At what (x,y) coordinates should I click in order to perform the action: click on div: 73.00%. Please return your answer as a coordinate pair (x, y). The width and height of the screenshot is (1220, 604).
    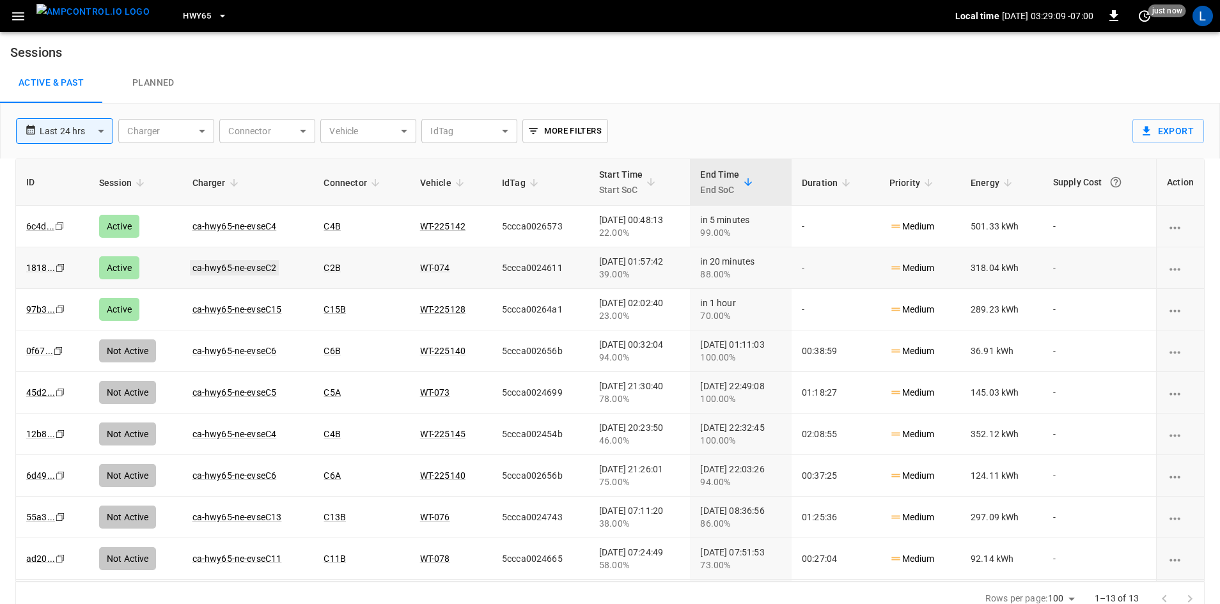
    Looking at the image, I should click on (741, 565).